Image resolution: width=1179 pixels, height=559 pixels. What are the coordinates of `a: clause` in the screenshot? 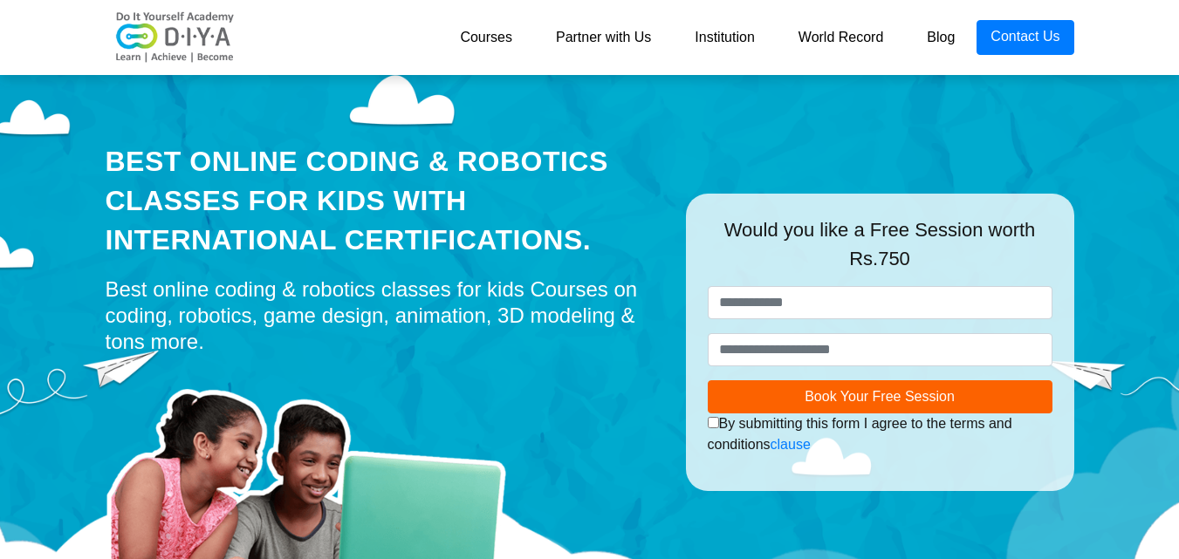 It's located at (791, 444).